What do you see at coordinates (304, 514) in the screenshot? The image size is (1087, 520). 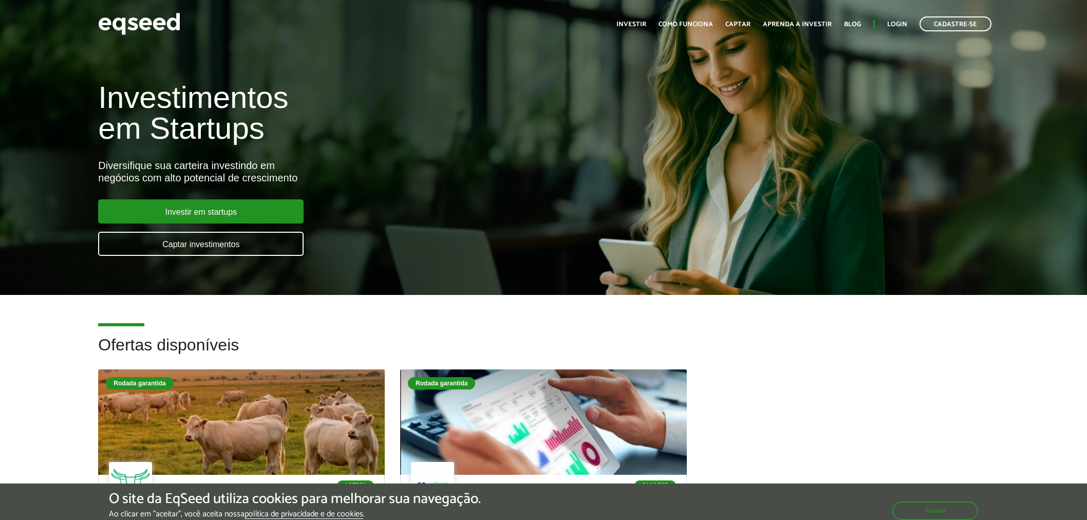 I see `a: política de privacidade e de cookies` at bounding box center [304, 514].